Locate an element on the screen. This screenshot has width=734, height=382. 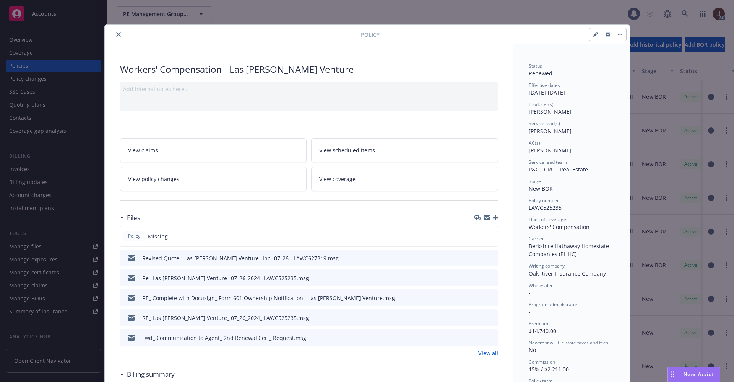
span: $14,740.00 is located at coordinates (543, 330).